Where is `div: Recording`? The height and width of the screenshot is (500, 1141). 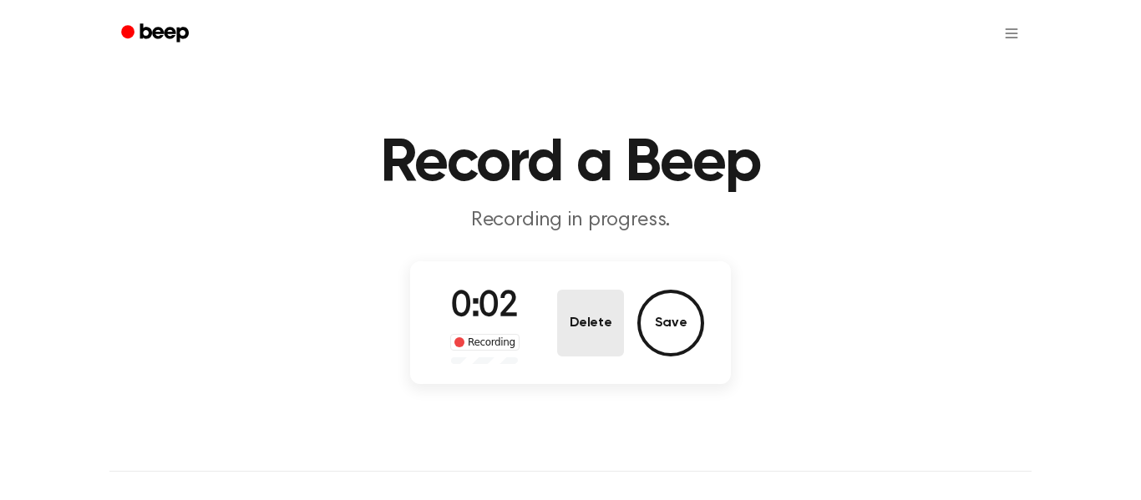 div: Recording is located at coordinates (484, 342).